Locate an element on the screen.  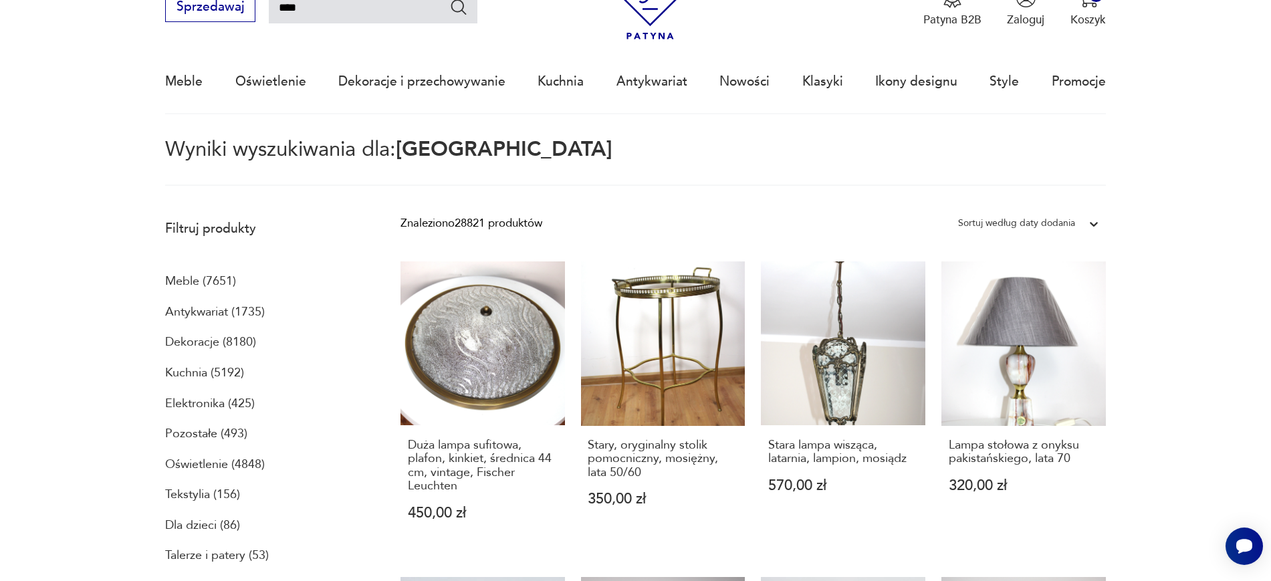
a: Kuchnia (5192) is located at coordinates (205, 373).